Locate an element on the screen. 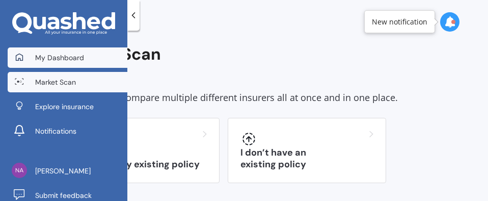 The image size is (488, 201). span: Notifications is located at coordinates (56, 131).